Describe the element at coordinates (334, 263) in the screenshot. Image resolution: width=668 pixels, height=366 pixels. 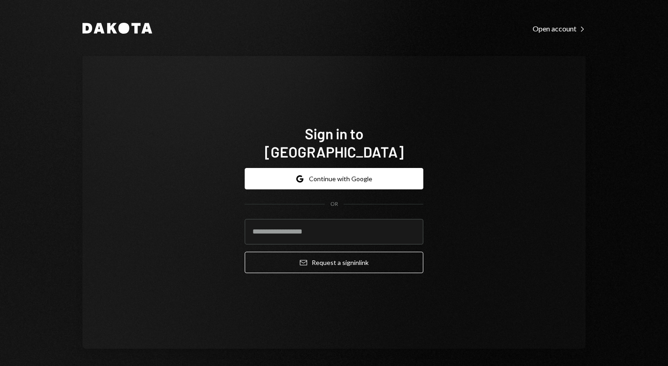
I see `button: Request a signinlink` at that location.